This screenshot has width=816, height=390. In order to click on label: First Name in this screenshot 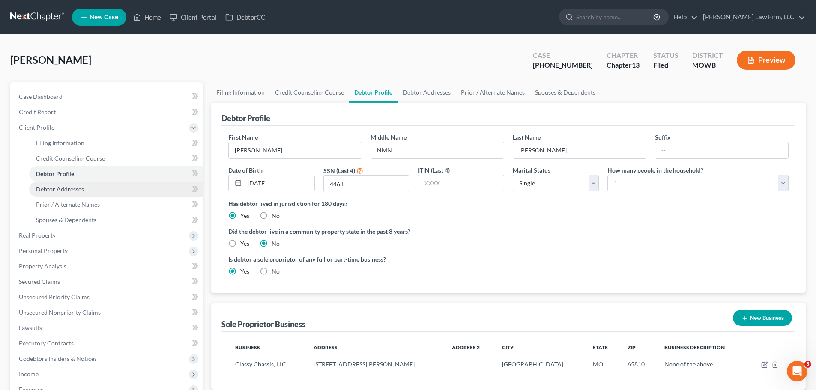, I will do `click(243, 137)`.